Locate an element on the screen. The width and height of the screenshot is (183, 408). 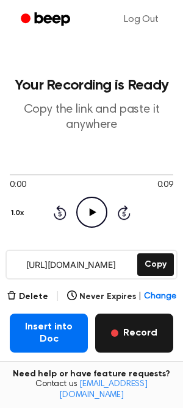
a: Beep is located at coordinates (46, 19).